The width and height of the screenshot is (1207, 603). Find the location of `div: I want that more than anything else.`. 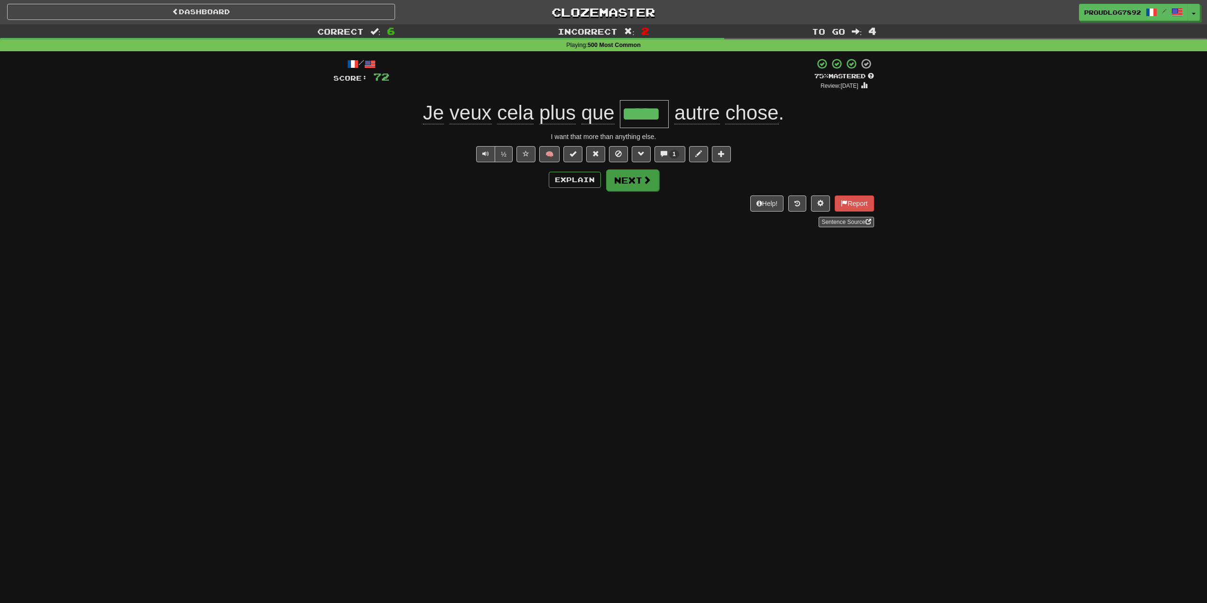

div: I want that more than anything else. is located at coordinates (604, 137).